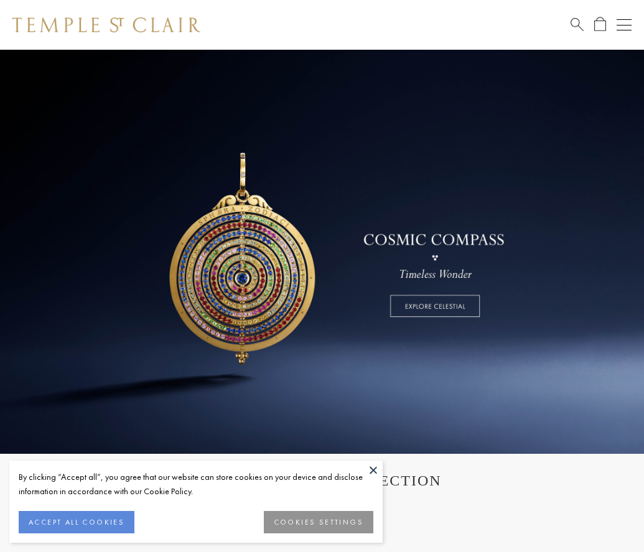  What do you see at coordinates (624, 25) in the screenshot?
I see `button: Open navigation` at bounding box center [624, 25].